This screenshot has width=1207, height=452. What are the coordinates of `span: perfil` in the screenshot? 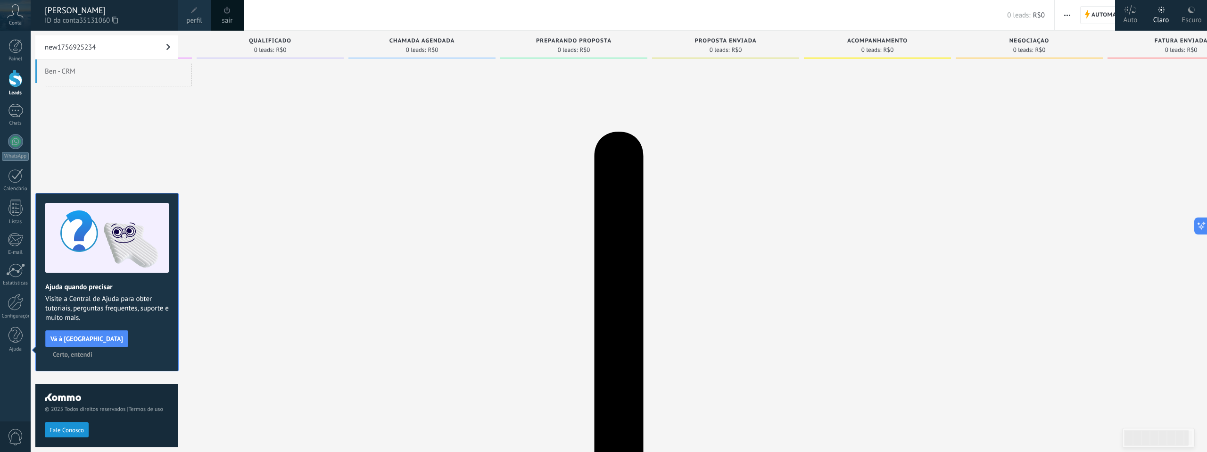 It's located at (194, 21).